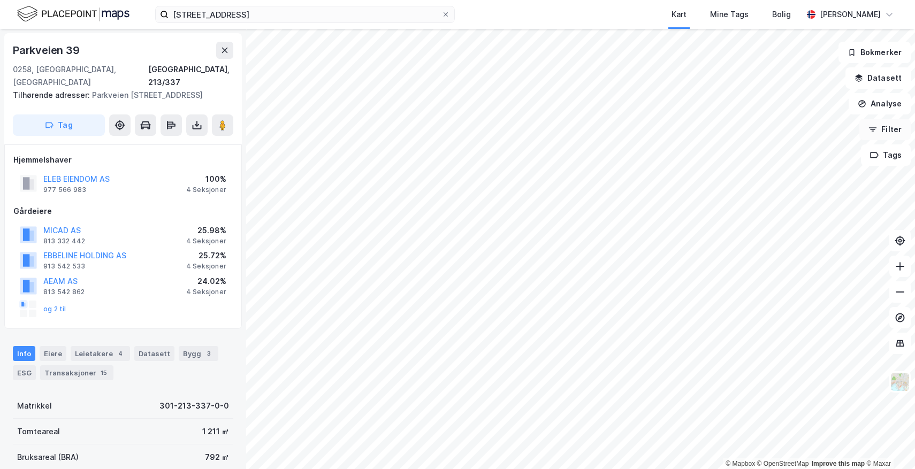 The width and height of the screenshot is (915, 469). What do you see at coordinates (59, 125) in the screenshot?
I see `button: Tag` at bounding box center [59, 125].